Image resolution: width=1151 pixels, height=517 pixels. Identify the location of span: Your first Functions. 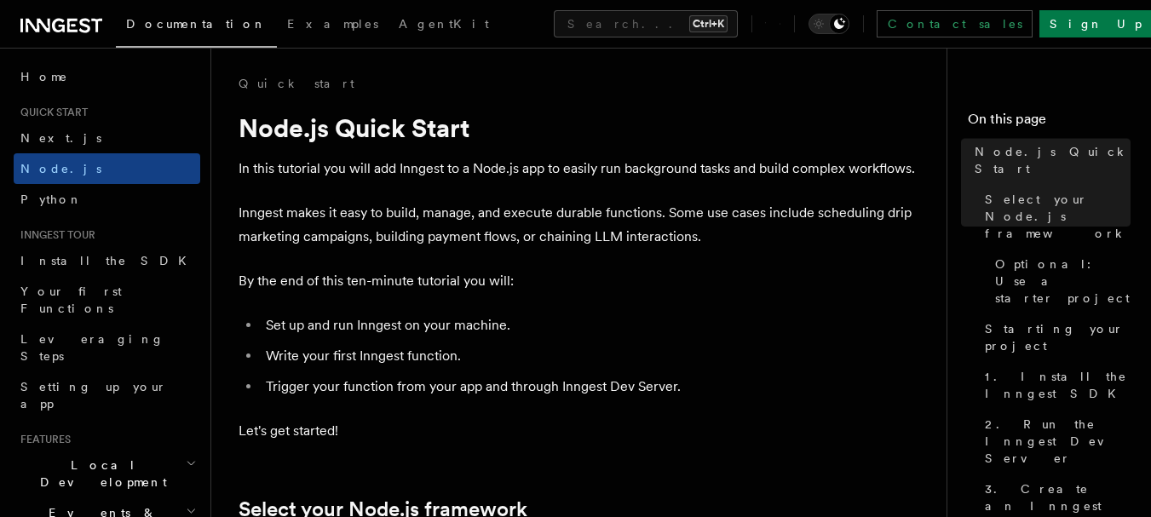
(71, 300).